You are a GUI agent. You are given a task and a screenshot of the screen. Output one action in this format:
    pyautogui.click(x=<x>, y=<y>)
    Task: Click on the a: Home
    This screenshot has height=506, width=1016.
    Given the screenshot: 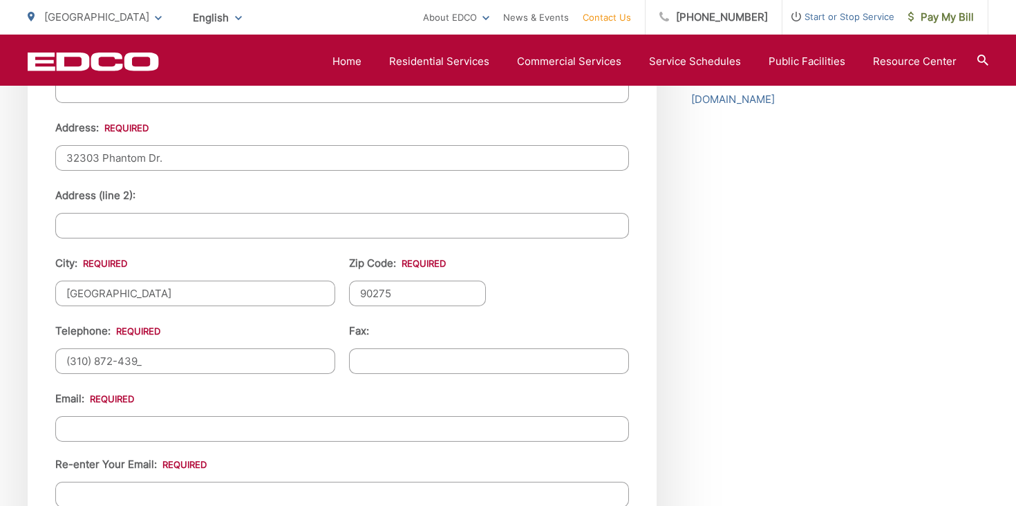 What is the action you would take?
    pyautogui.click(x=347, y=61)
    